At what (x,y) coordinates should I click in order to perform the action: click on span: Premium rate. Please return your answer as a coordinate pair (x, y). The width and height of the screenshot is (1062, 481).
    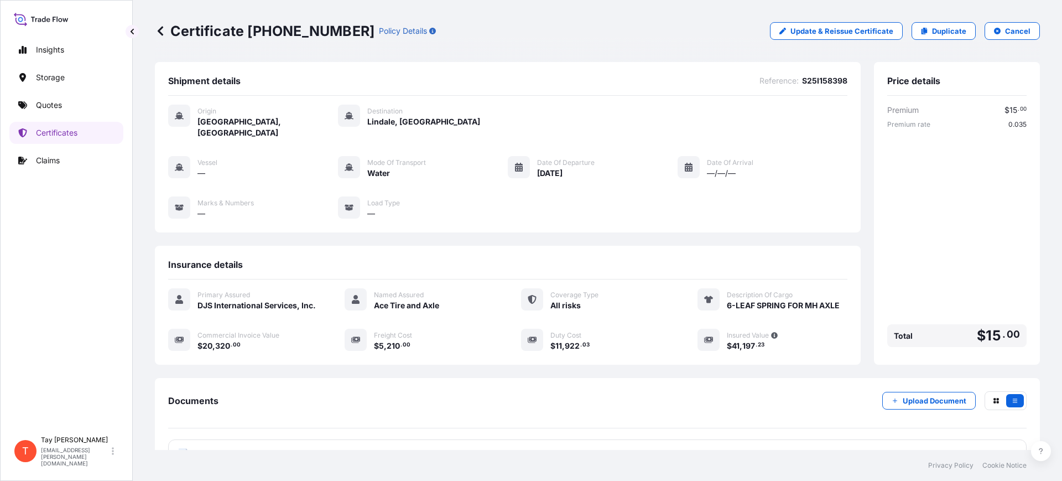
    Looking at the image, I should click on (909, 124).